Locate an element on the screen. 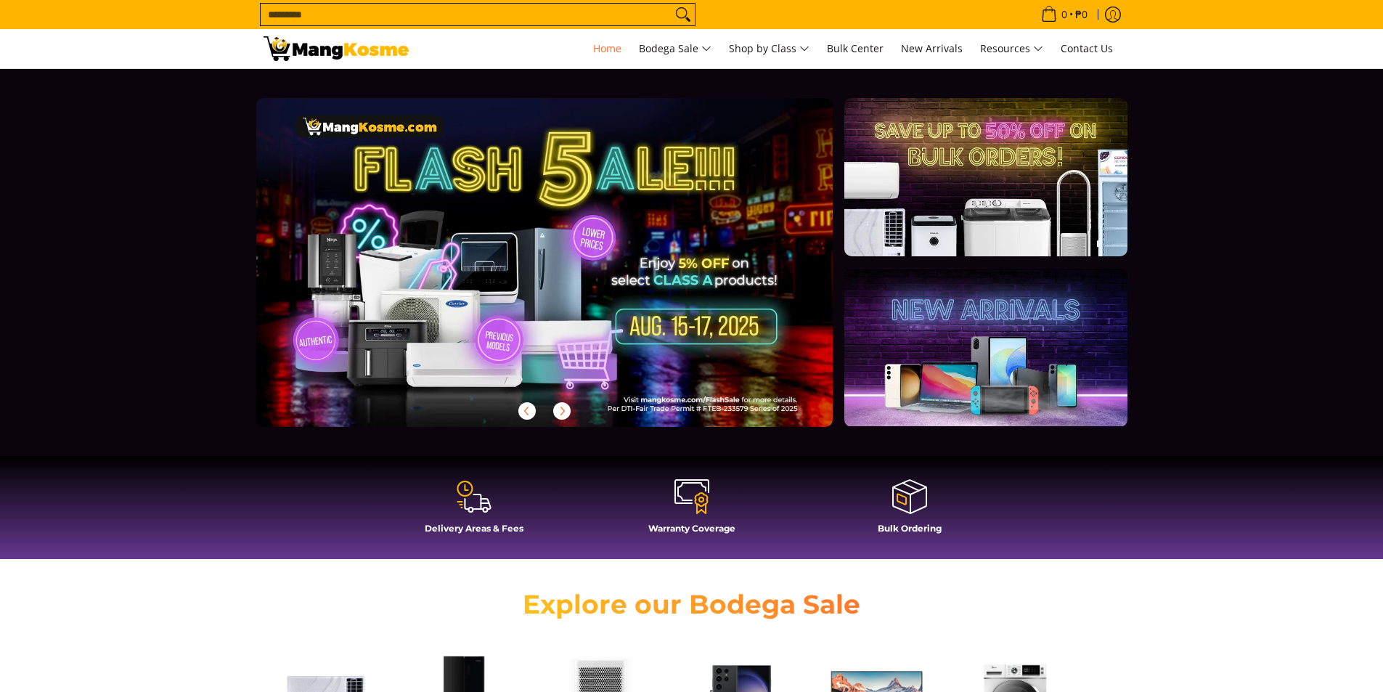 The height and width of the screenshot is (692, 1383). span: Shop by Class is located at coordinates (769, 49).